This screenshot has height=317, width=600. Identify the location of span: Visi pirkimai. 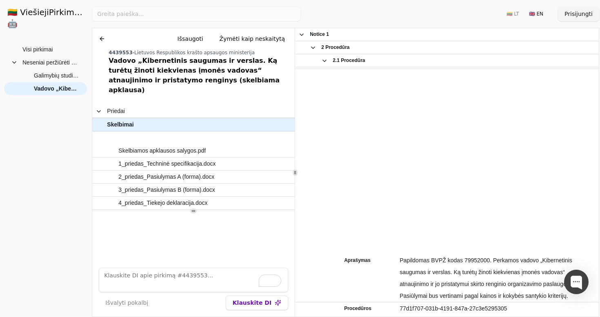
(38, 49).